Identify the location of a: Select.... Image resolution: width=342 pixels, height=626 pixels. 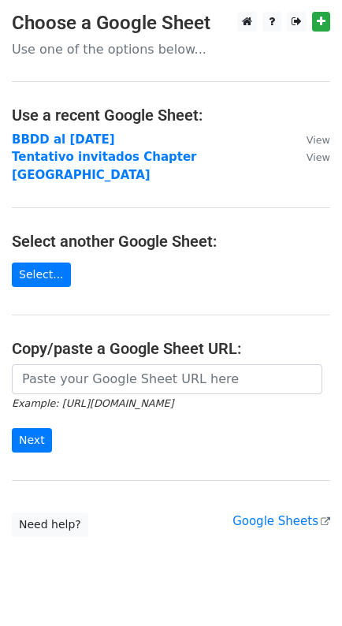
(41, 275).